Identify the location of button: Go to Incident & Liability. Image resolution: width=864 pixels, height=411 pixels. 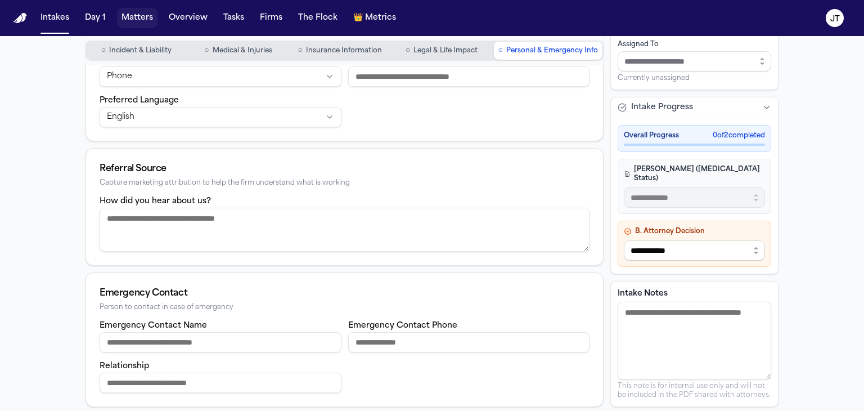
(136, 51).